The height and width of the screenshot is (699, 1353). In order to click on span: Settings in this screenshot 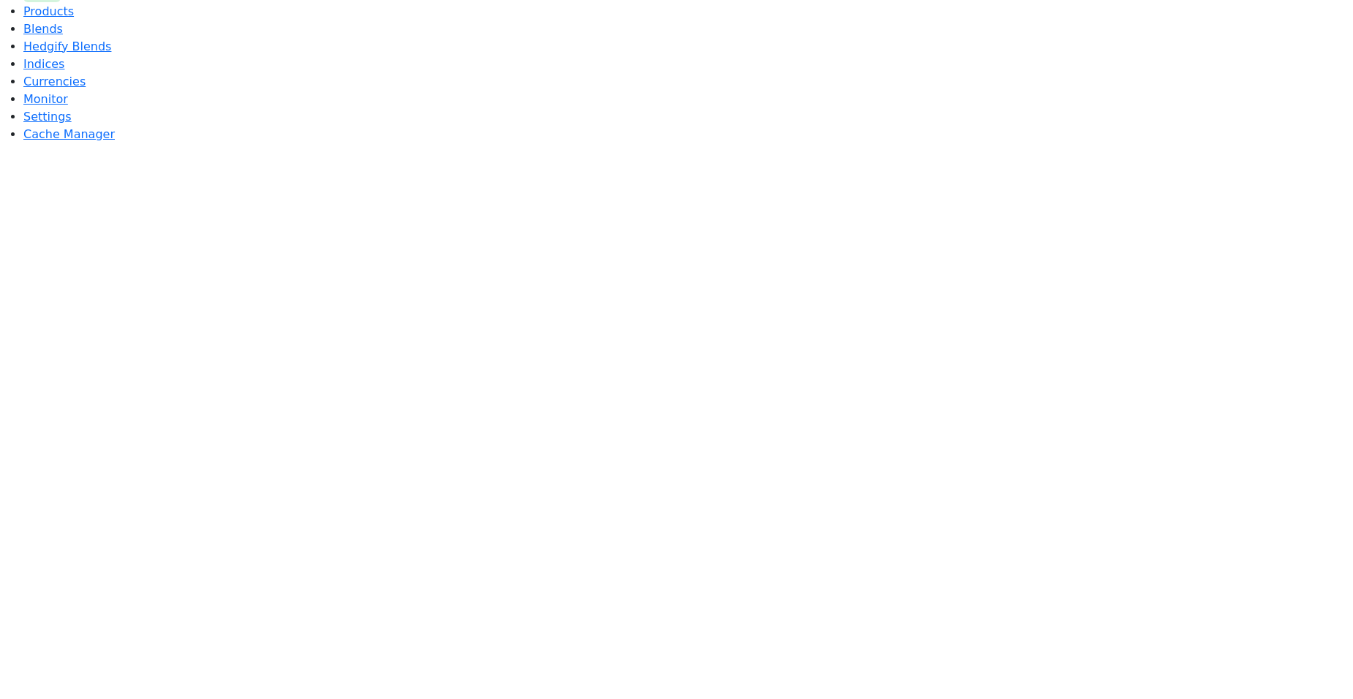, I will do `click(48, 116)`.